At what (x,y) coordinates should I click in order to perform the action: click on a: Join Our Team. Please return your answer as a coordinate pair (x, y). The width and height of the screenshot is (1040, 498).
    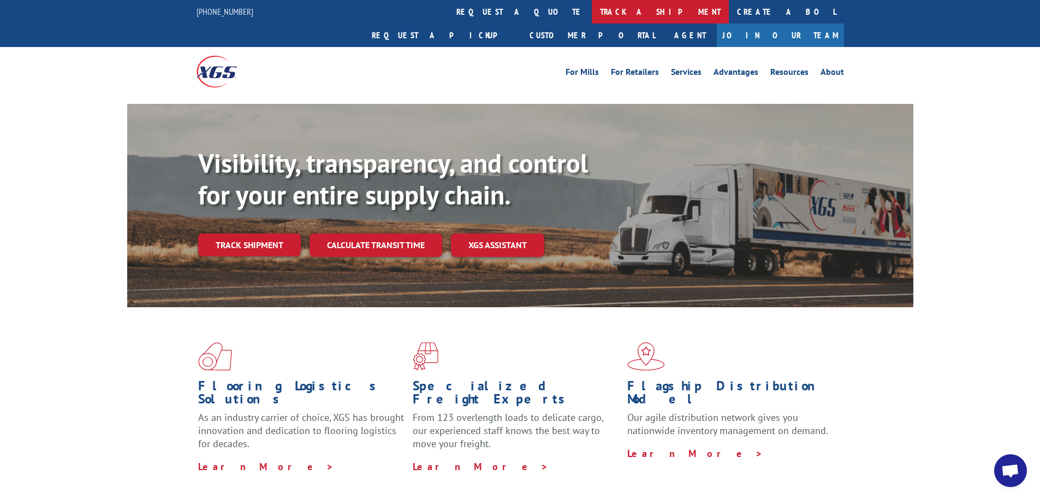
    Looking at the image, I should click on (780, 35).